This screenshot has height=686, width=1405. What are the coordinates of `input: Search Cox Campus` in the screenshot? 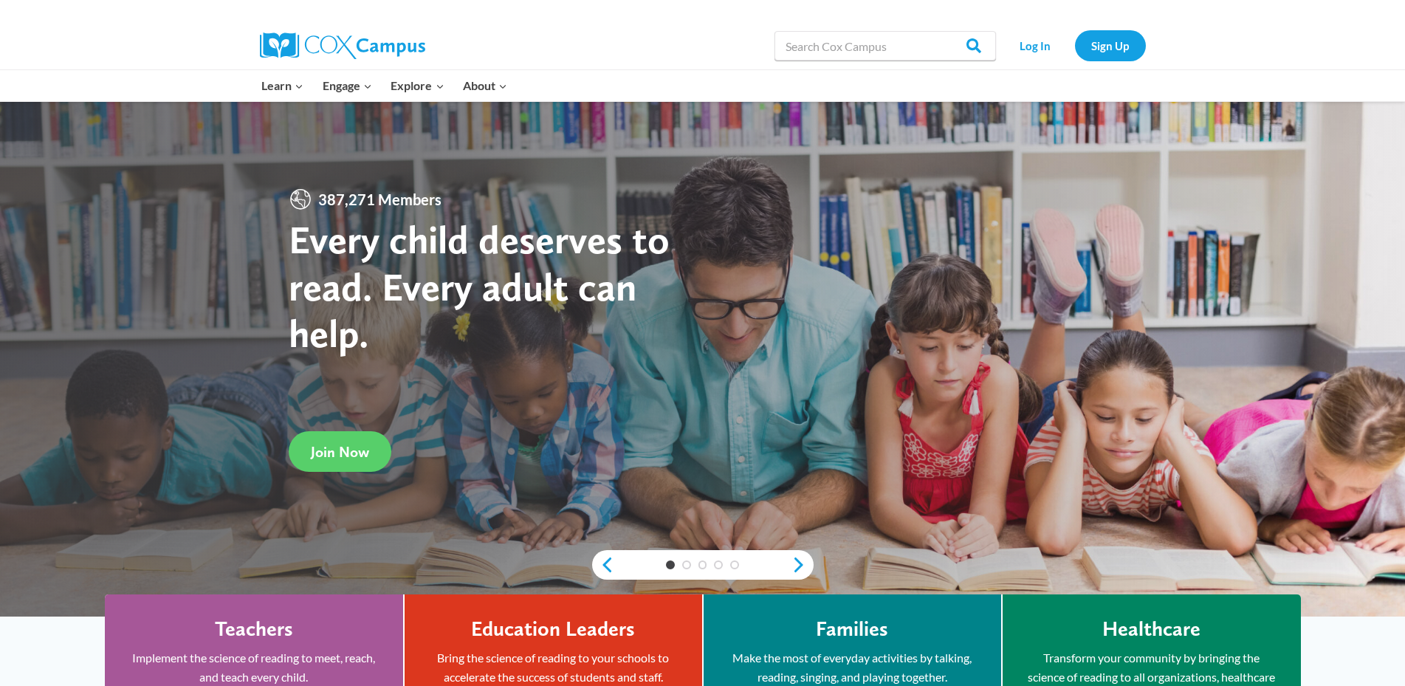 It's located at (885, 46).